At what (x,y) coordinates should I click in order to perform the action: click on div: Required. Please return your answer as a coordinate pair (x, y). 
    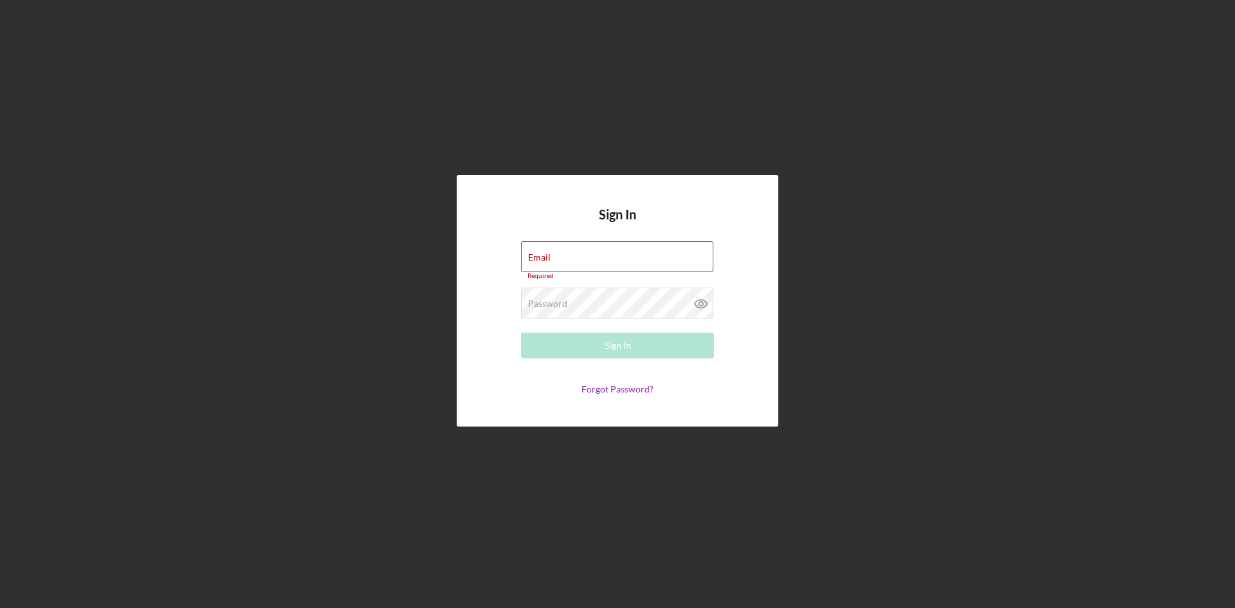
    Looking at the image, I should click on (618, 276).